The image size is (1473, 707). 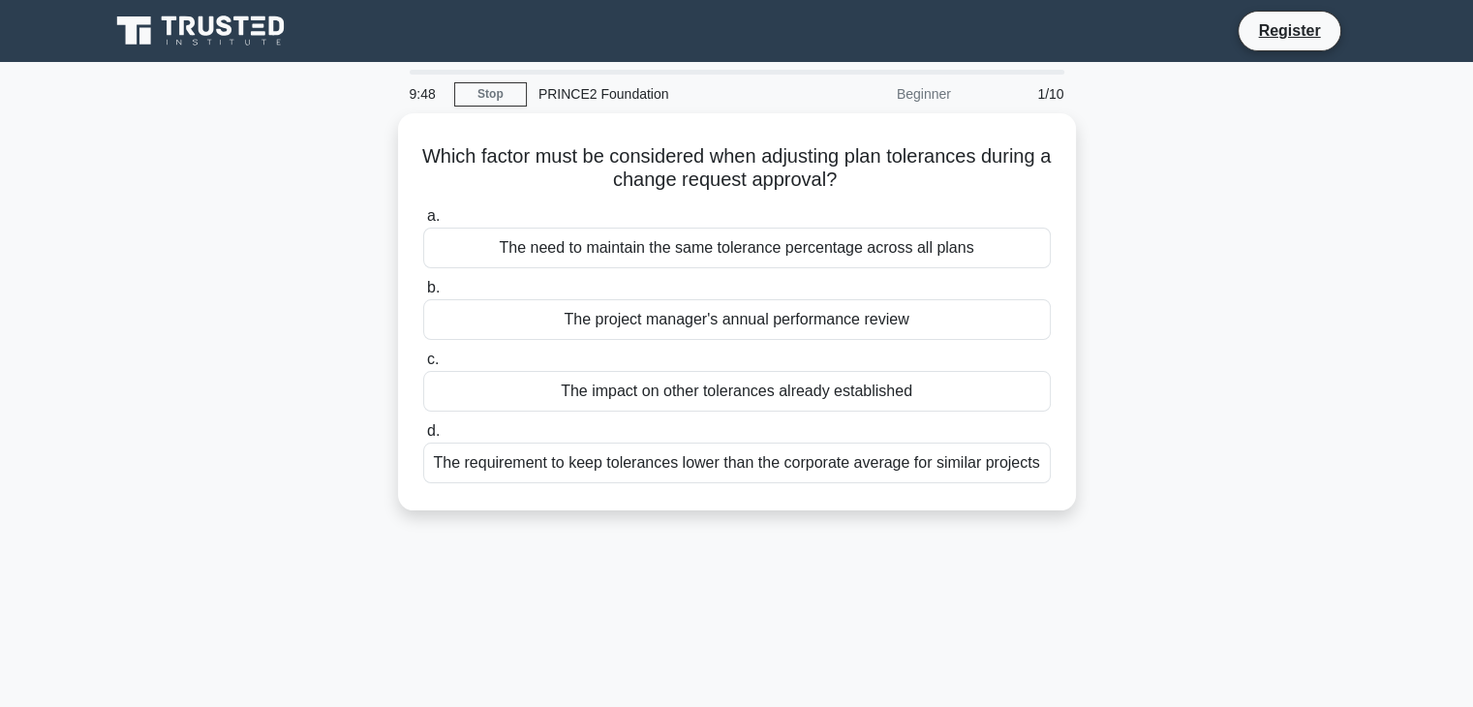 What do you see at coordinates (660, 94) in the screenshot?
I see `div: PRINCE2 Foundation` at bounding box center [660, 94].